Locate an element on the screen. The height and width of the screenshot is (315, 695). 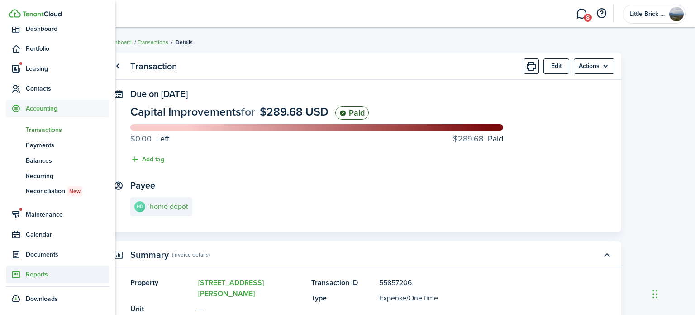
panel-main-title: Transaction ID is located at coordinates (343, 282).